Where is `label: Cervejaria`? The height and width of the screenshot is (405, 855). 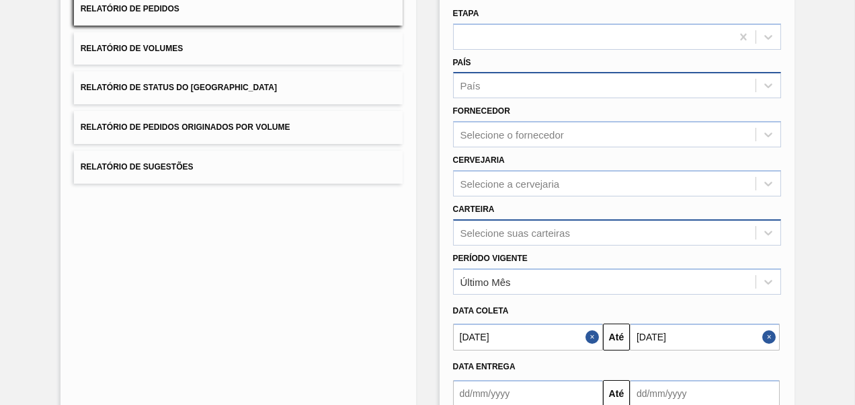 label: Cervejaria is located at coordinates (479, 160).